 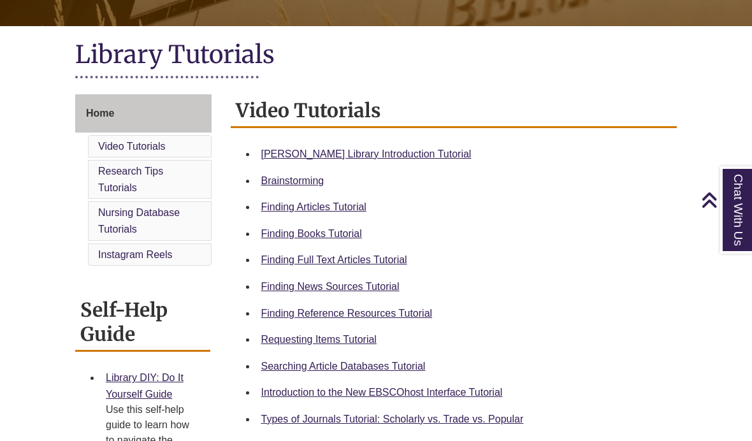 What do you see at coordinates (139, 220) in the screenshot?
I see `a: Nursing Database Tutorials` at bounding box center [139, 220].